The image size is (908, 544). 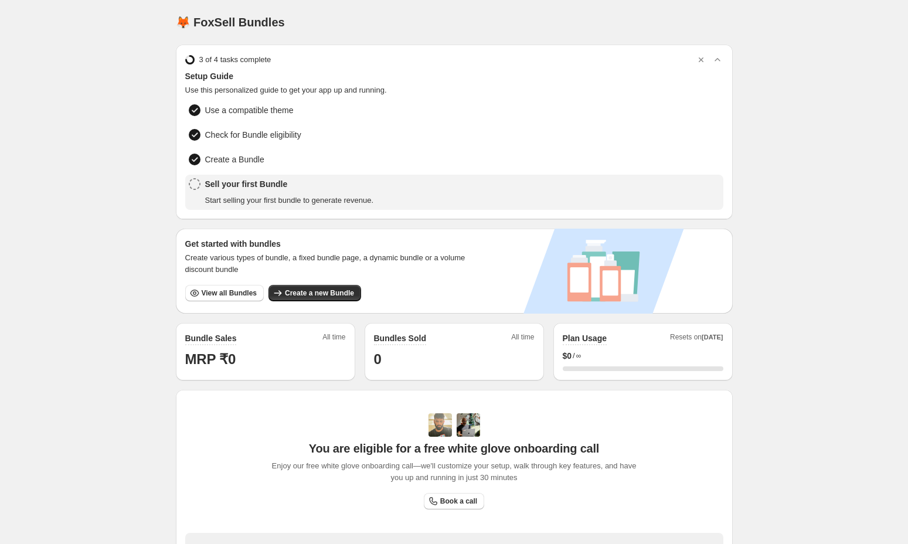 I want to click on h1: MRP ₹0, so click(x=266, y=359).